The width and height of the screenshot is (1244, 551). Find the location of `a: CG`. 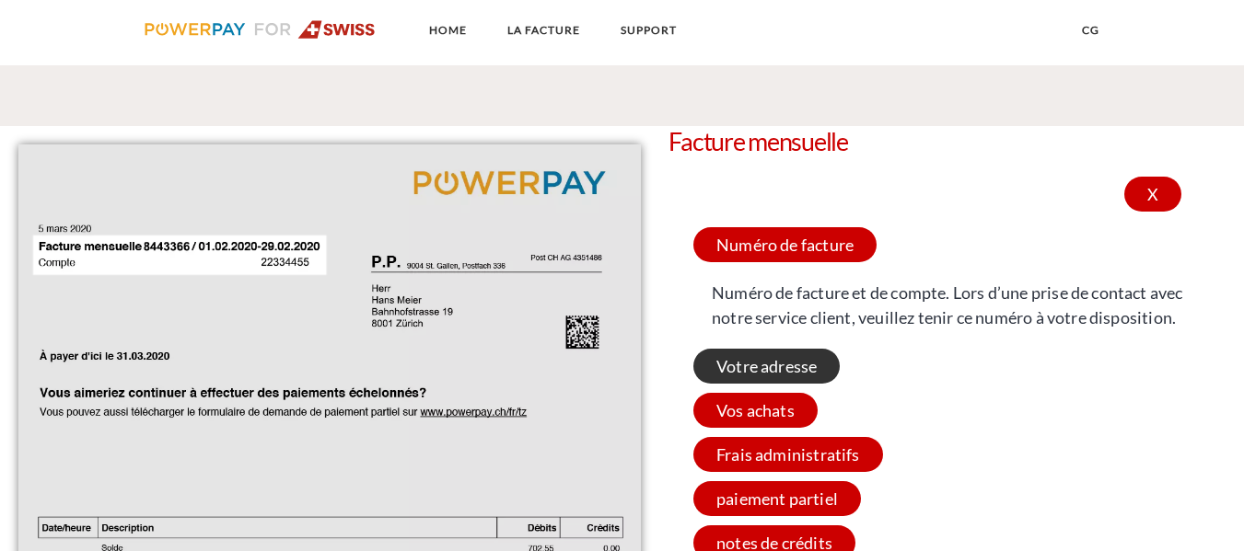

a: CG is located at coordinates (1090, 30).